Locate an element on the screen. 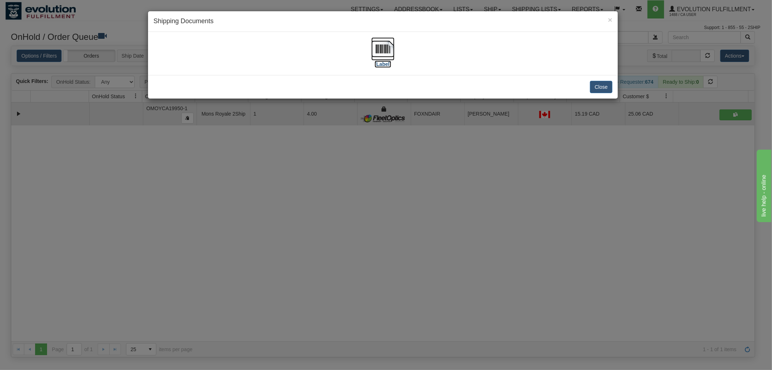 The image size is (772, 370). h4: Shipping Documents is located at coordinates (383, 21).